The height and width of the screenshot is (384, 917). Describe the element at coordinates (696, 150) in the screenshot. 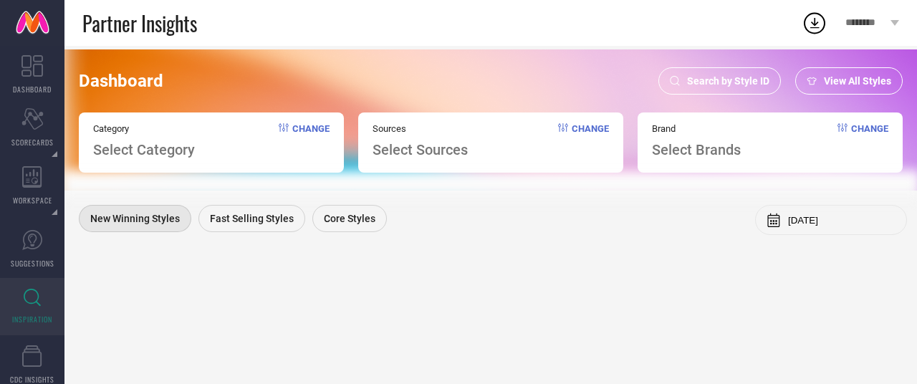

I see `span: Select Brands` at that location.